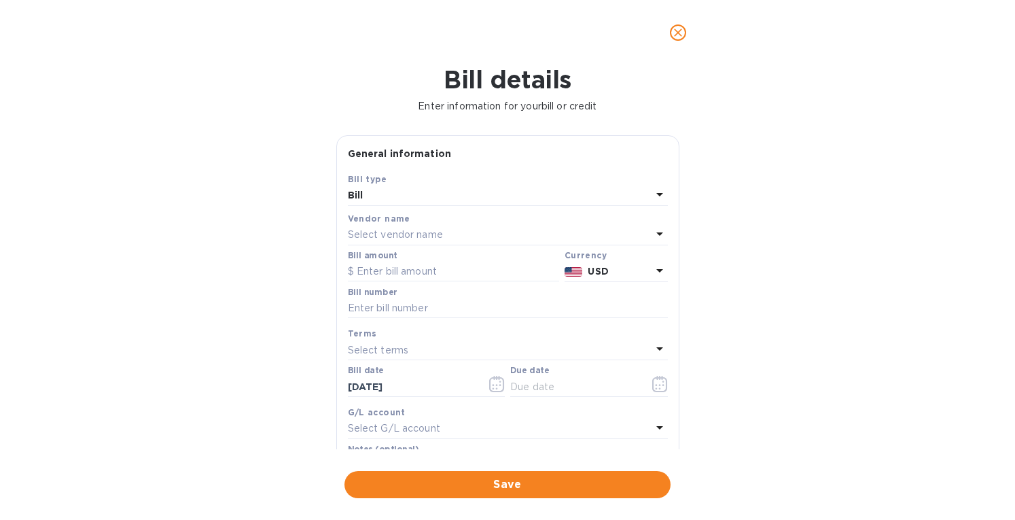  I want to click on h1: Bill details, so click(508, 80).